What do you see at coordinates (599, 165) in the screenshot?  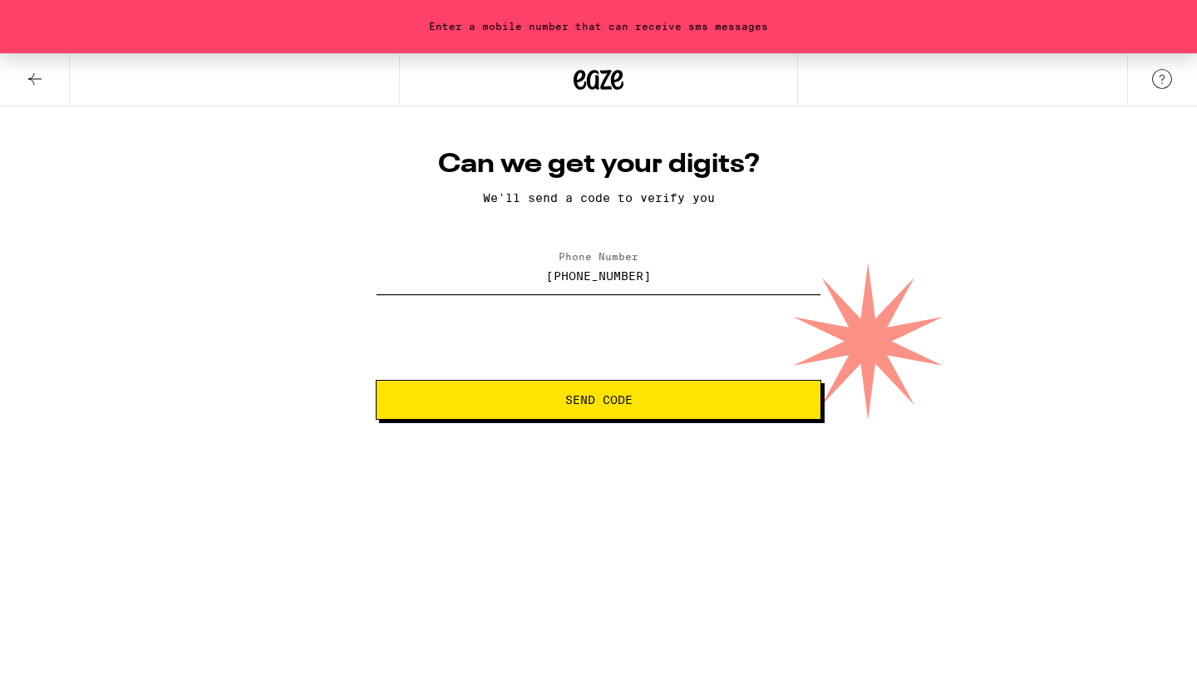 I see `h1: Can we get your digits?` at bounding box center [599, 165].